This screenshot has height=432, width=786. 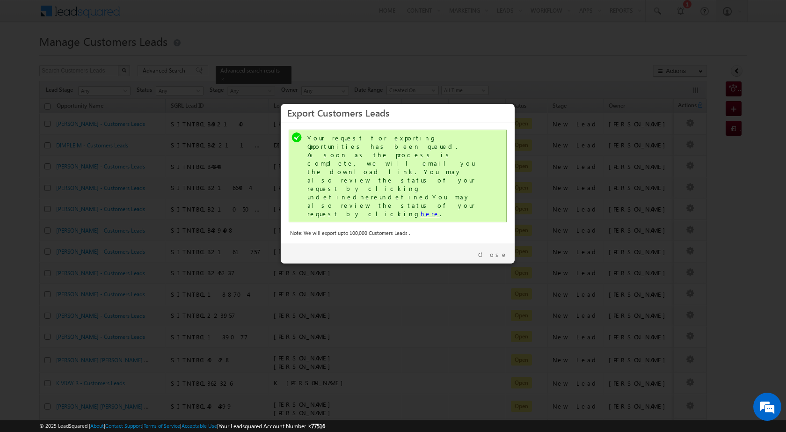 I want to click on div: Chat with us now, so click(x=103, y=55).